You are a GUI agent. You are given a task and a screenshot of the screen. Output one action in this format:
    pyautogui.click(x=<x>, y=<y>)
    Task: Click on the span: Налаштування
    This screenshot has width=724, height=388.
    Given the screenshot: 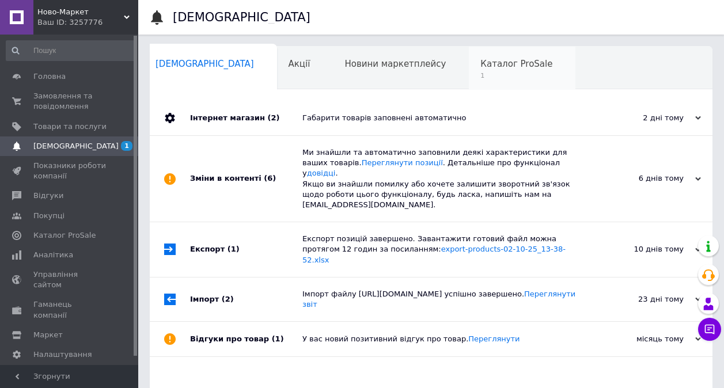 What is the action you would take?
    pyautogui.click(x=63, y=355)
    